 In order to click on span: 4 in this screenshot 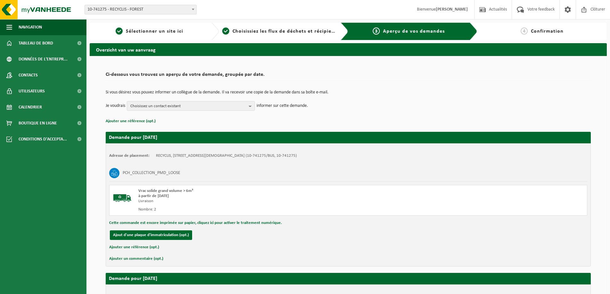, I will do `click(524, 31)`.